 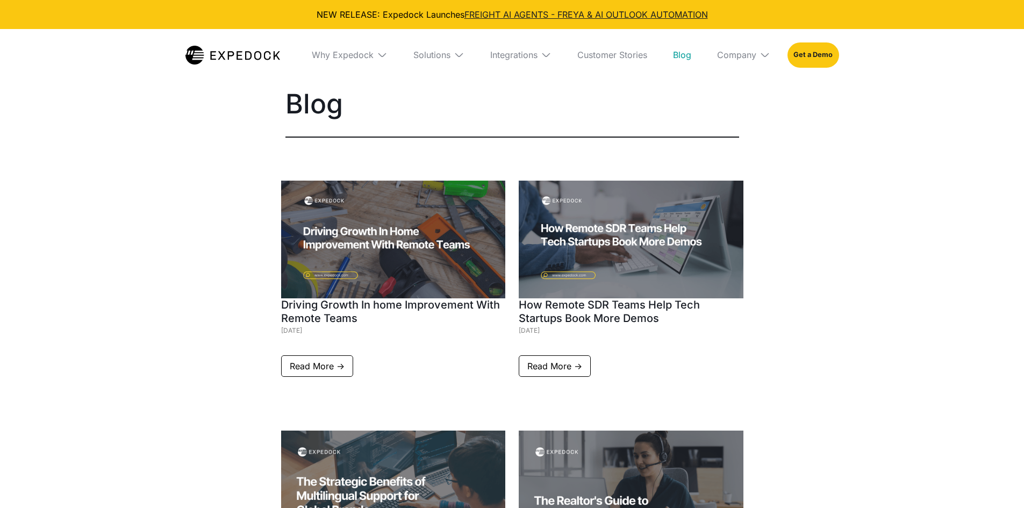 What do you see at coordinates (394, 312) in the screenshot?
I see `h1: Driving Growth In home Improvement With Remote Teams` at bounding box center [394, 312].